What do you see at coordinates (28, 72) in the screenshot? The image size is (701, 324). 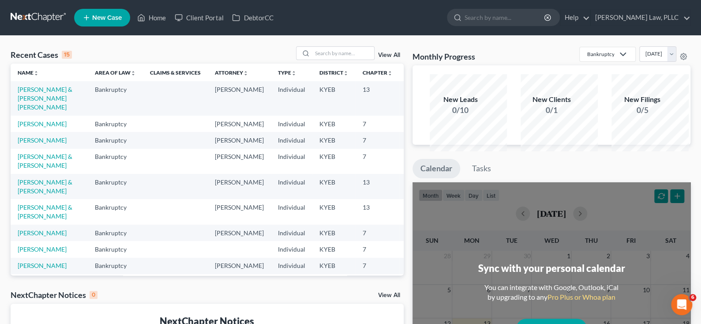 I see `a: Nameunfold_more` at bounding box center [28, 72].